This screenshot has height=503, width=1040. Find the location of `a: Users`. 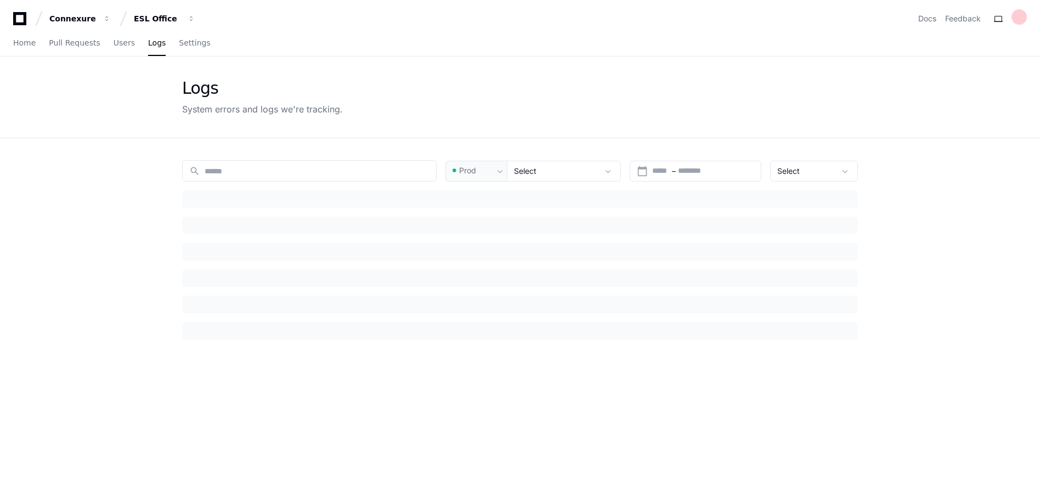

a: Users is located at coordinates (124, 43).